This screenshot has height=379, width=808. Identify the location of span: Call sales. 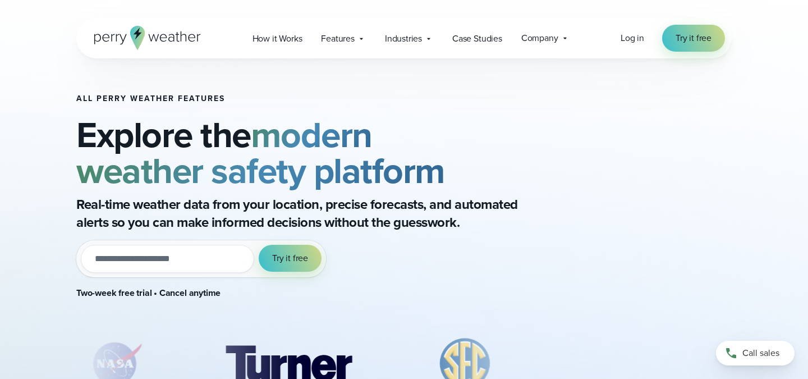
(761, 353).